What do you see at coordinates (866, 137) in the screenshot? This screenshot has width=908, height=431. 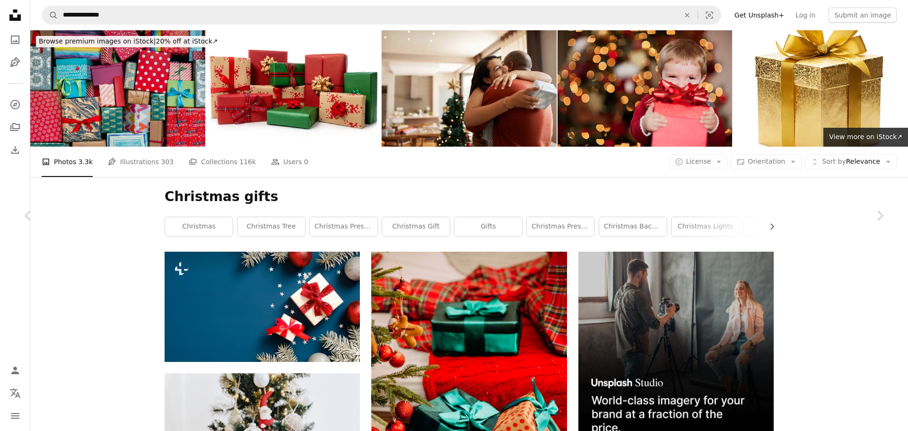 I see `a: View more on iStock↗` at bounding box center [866, 137].